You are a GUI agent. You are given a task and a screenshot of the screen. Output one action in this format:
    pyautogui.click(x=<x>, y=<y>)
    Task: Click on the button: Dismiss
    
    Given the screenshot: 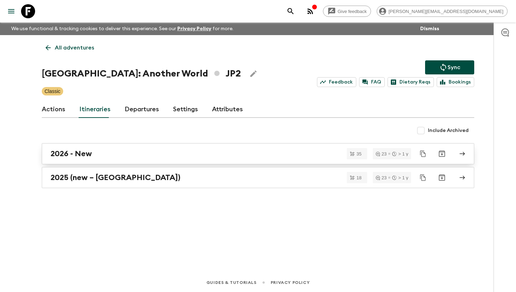 What is the action you would take?
    pyautogui.click(x=430, y=29)
    